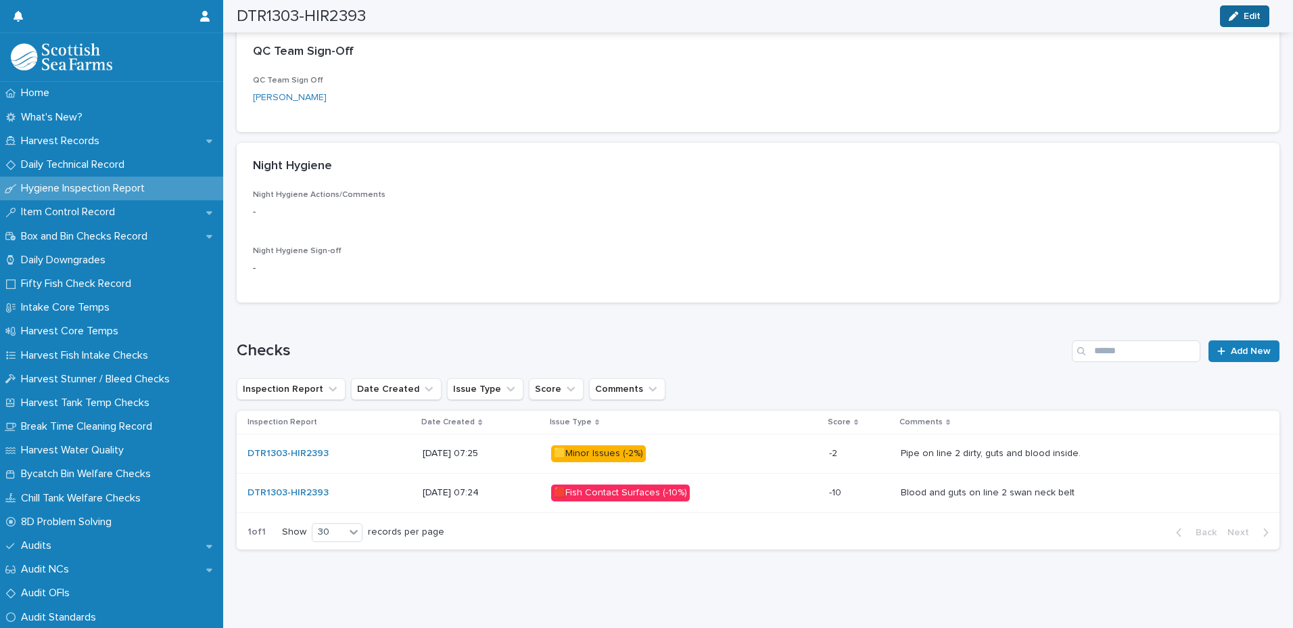  I want to click on button: Score, so click(556, 389).